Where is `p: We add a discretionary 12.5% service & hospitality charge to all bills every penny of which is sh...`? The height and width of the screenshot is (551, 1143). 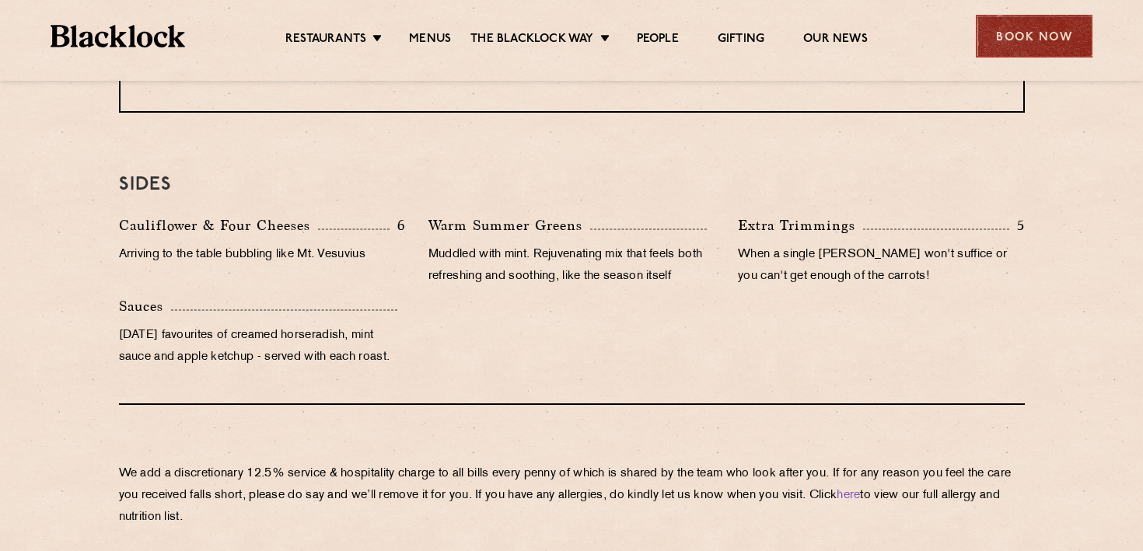 p: We add a discretionary 12.5% service & hospitality charge to all bills every penny of which is sh... is located at coordinates (572, 496).